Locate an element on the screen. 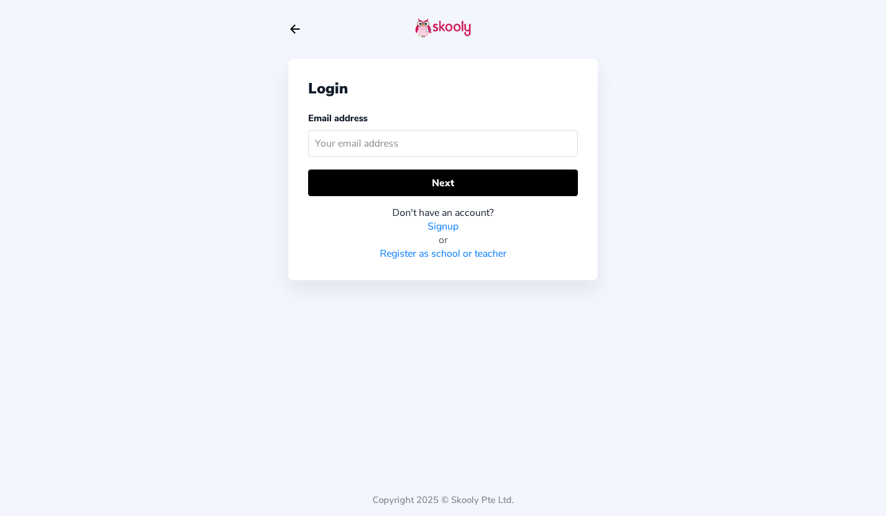 The width and height of the screenshot is (886, 516). a: Register as school or teacher is located at coordinates (443, 254).